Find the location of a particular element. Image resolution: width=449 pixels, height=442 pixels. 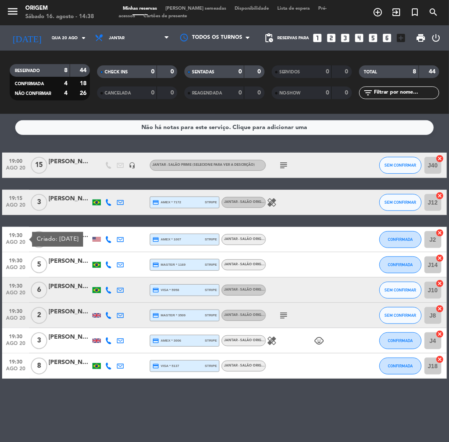

span: visa * 5958 is located at coordinates (165, 290).